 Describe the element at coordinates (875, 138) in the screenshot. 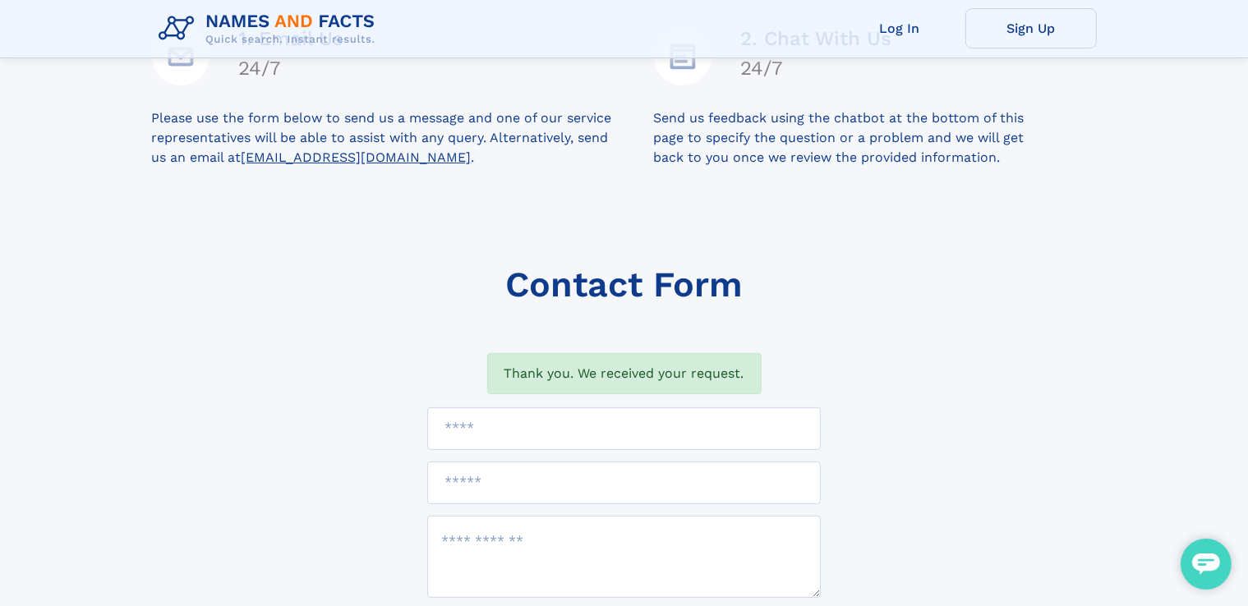

I see `div: Send us feedback using the chatbot at the bottom of this page to specify the question or a proble...` at that location.